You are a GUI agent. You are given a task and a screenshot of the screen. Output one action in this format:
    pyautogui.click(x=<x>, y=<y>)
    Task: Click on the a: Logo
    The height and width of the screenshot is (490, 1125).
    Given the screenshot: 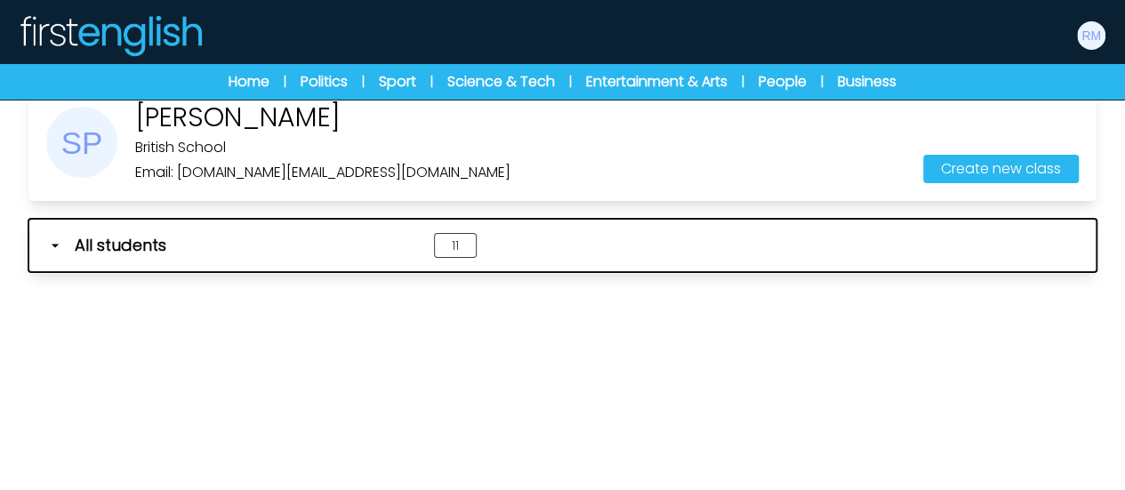 What is the action you would take?
    pyautogui.click(x=110, y=36)
    